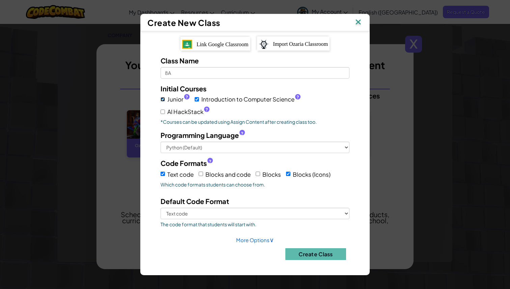 Image resolution: width=510 pixels, height=289 pixels. I want to click on span: Blocks and code, so click(228, 174).